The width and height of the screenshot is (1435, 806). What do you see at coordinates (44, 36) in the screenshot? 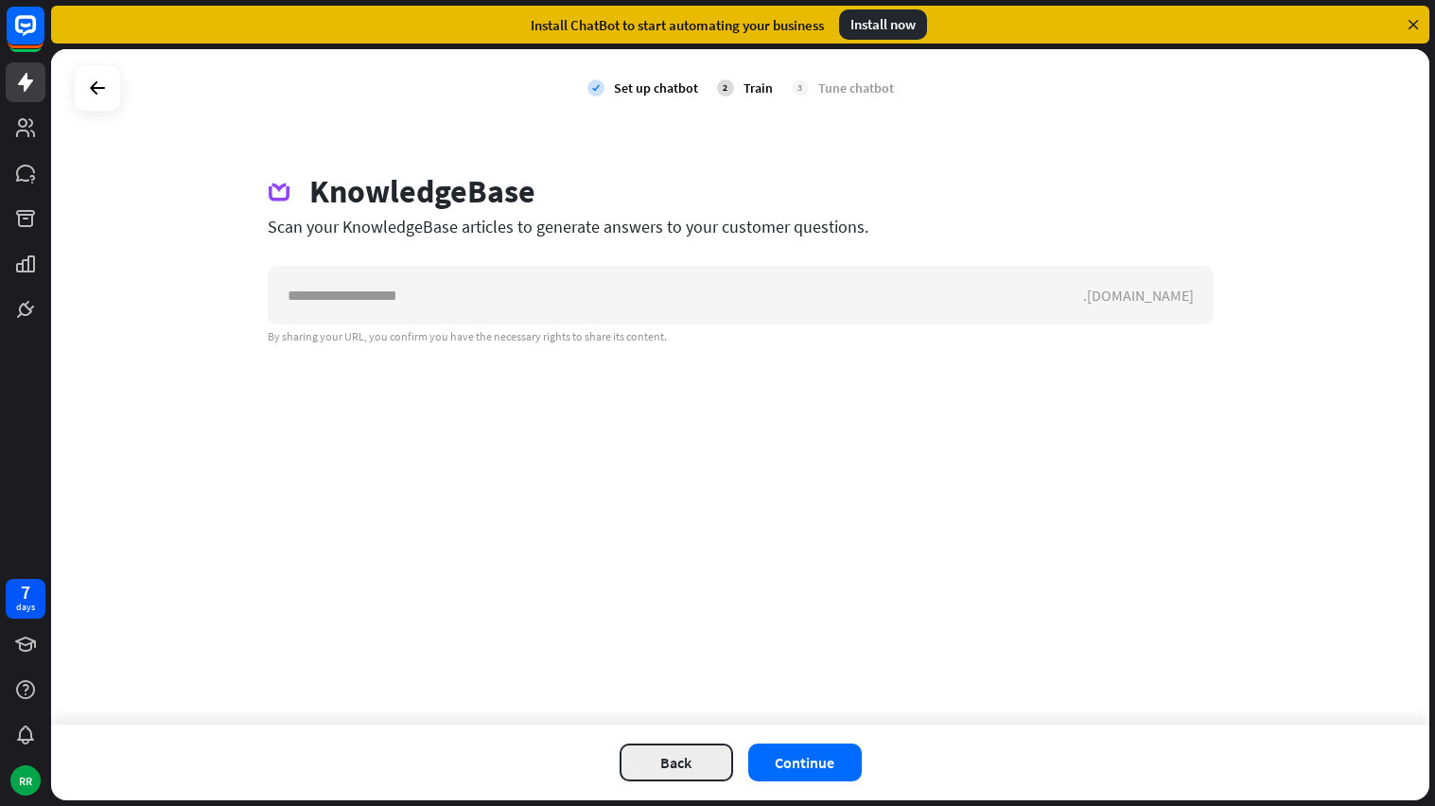
I see `button: Open LiveChat chat widget` at bounding box center [44, 36].